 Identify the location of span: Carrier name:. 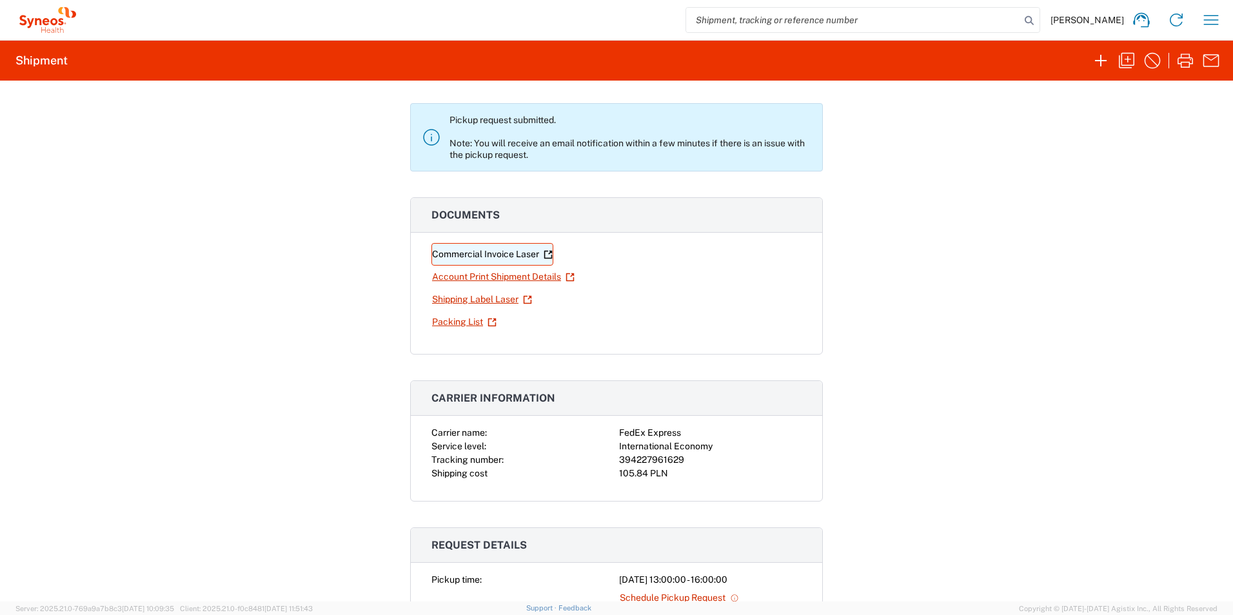
(459, 433).